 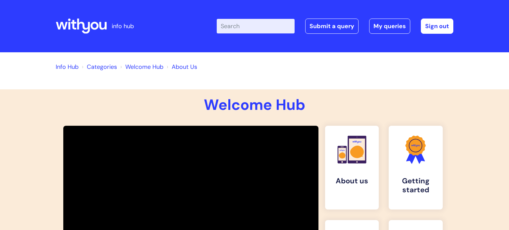 What do you see at coordinates (181, 67) in the screenshot?
I see `li: About Us` at bounding box center [181, 67].